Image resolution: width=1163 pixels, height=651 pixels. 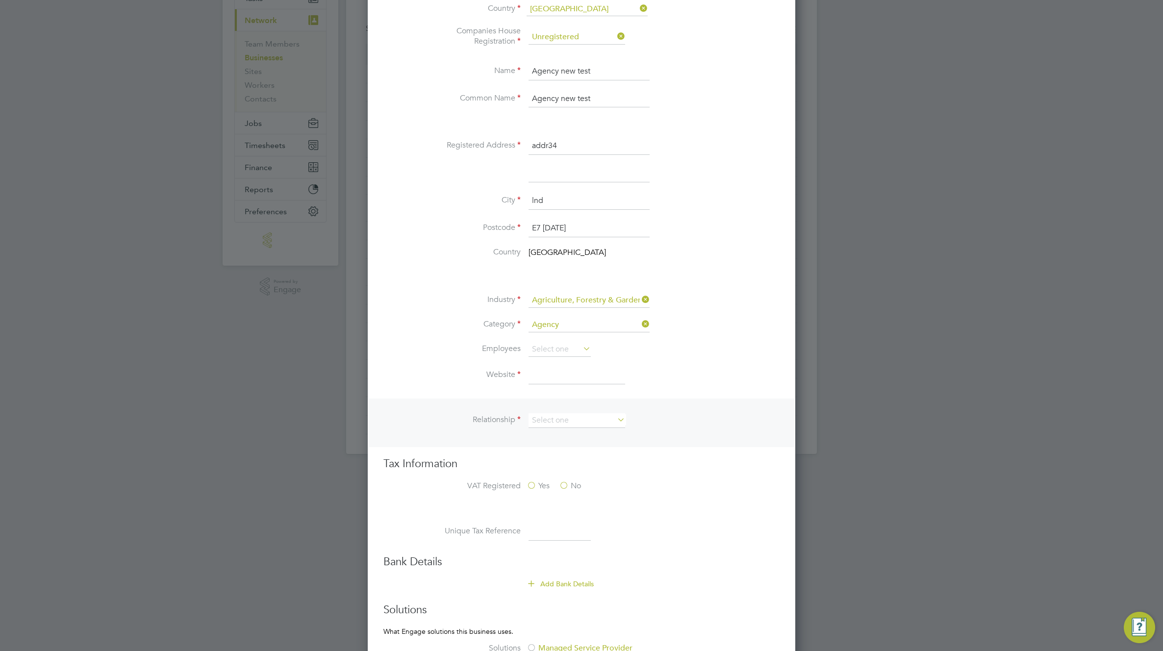 I want to click on p: What Engage solutions this business uses., so click(x=581, y=631).